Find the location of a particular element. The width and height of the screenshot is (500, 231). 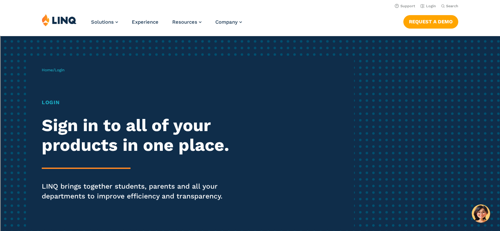

a: Request a Demo is located at coordinates (430, 22).